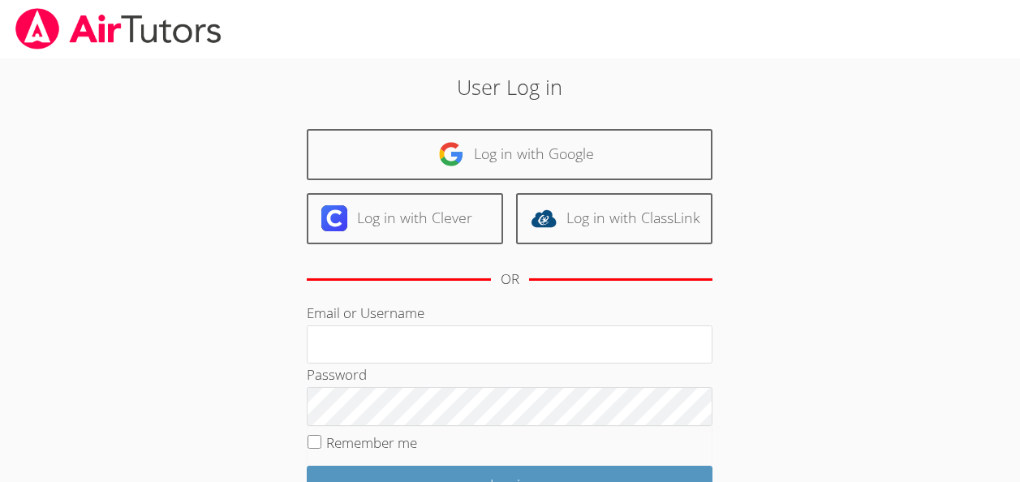  I want to click on a: Log in with Google, so click(510, 154).